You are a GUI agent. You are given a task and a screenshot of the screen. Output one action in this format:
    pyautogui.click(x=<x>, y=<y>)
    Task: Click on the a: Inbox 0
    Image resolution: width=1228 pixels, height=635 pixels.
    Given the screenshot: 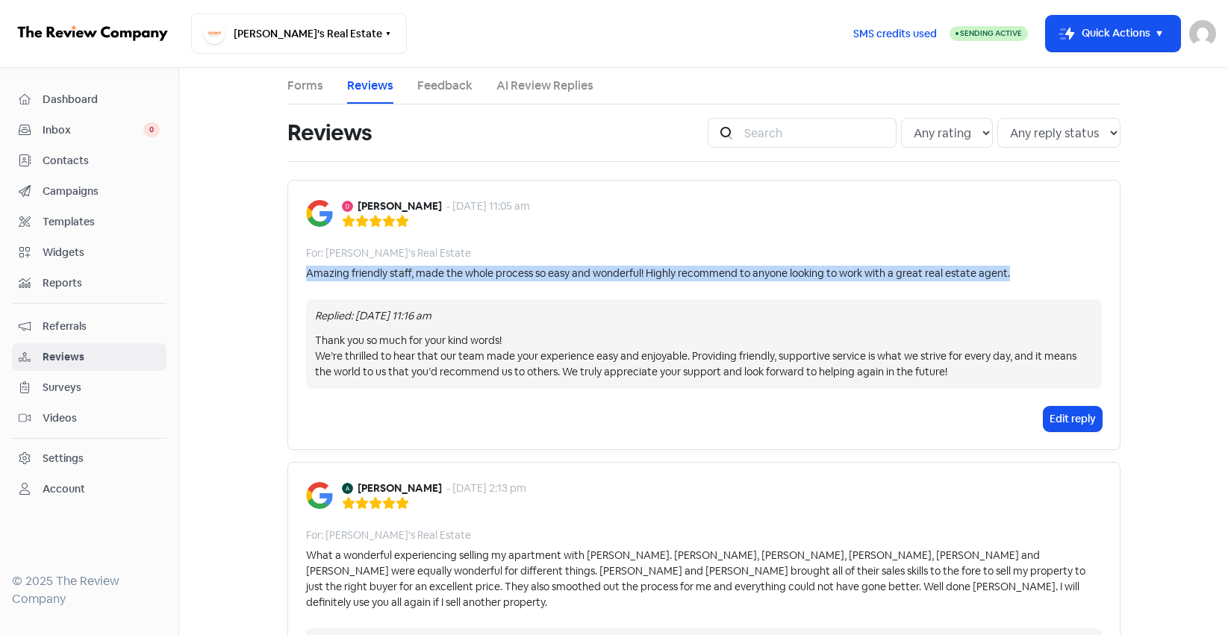 What is the action you would take?
    pyautogui.click(x=89, y=130)
    